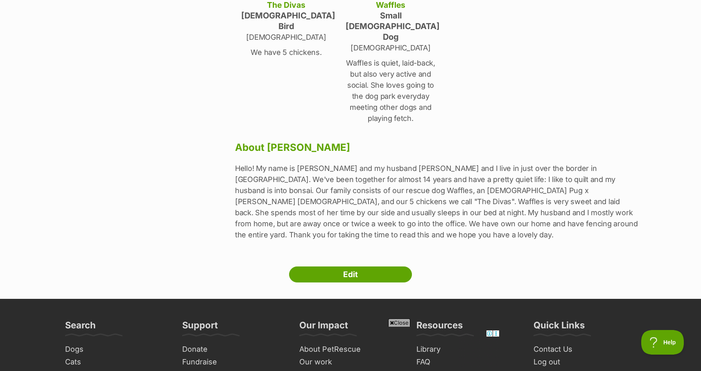  Describe the element at coordinates (440, 327) in the screenshot. I see `h3: Resources` at that location.